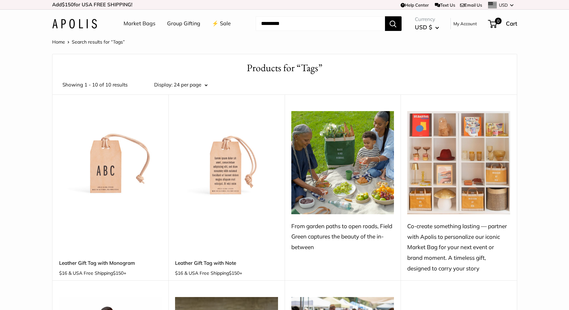  What do you see at coordinates (320, 24) in the screenshot?
I see `input: Search...` at bounding box center [320, 24].